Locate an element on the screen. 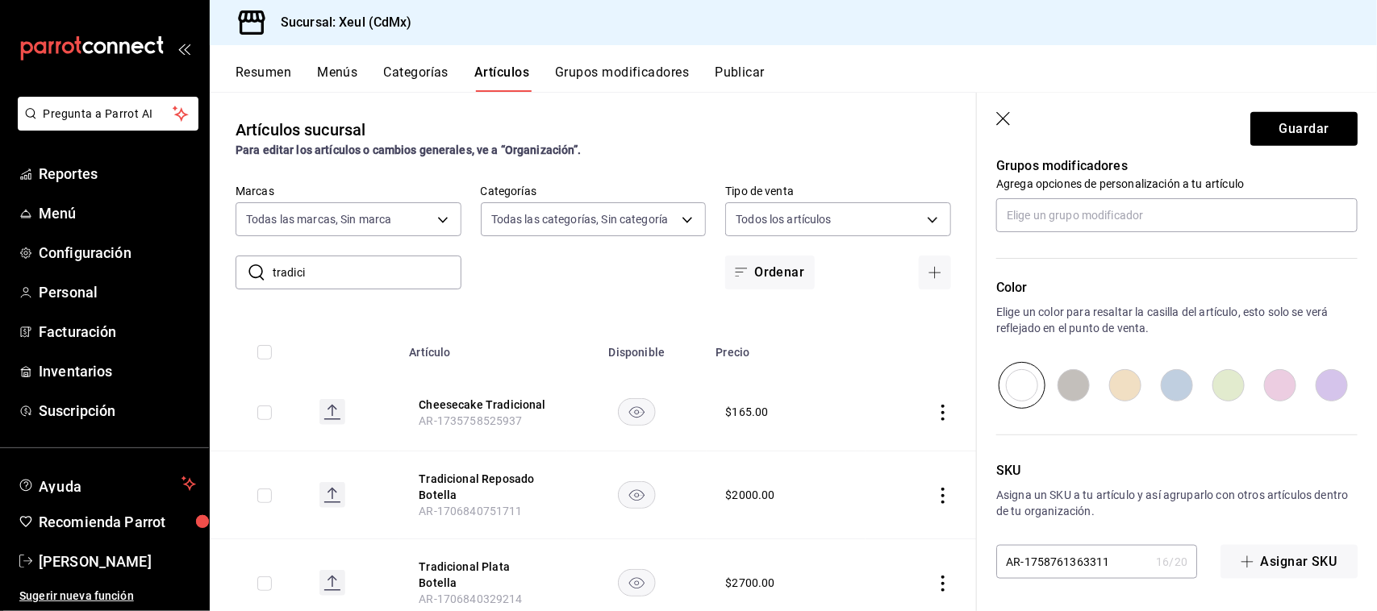 The height and width of the screenshot is (611, 1377). span: Sugerir nueva función is located at coordinates (107, 596).